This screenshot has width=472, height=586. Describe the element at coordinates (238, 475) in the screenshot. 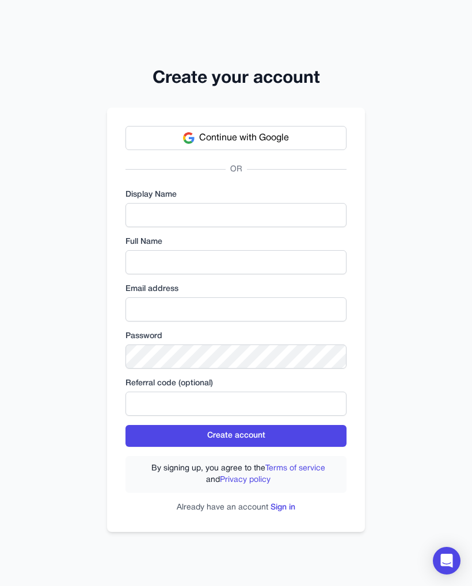

I see `label: By signing up, you agree to the and` at that location.